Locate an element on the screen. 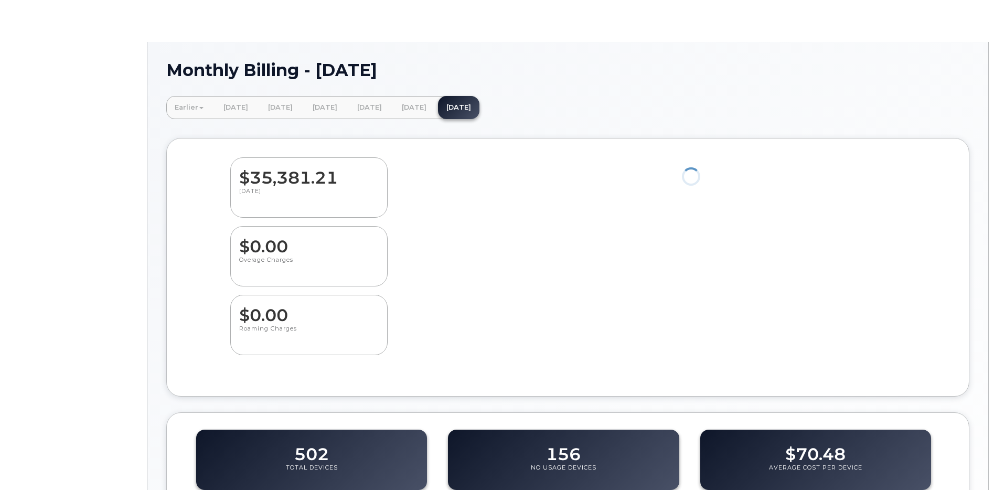 This screenshot has width=994, height=490. p: No Usage Devices is located at coordinates (563, 473).